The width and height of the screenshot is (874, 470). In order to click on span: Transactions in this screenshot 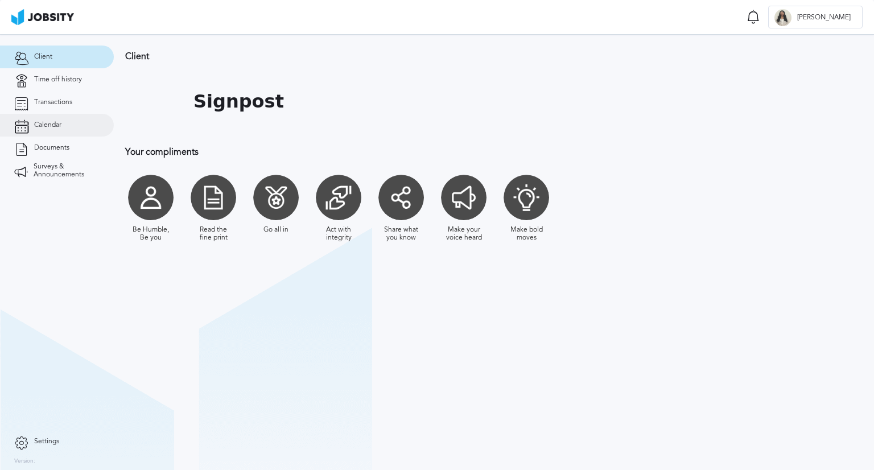, I will do `click(53, 102)`.